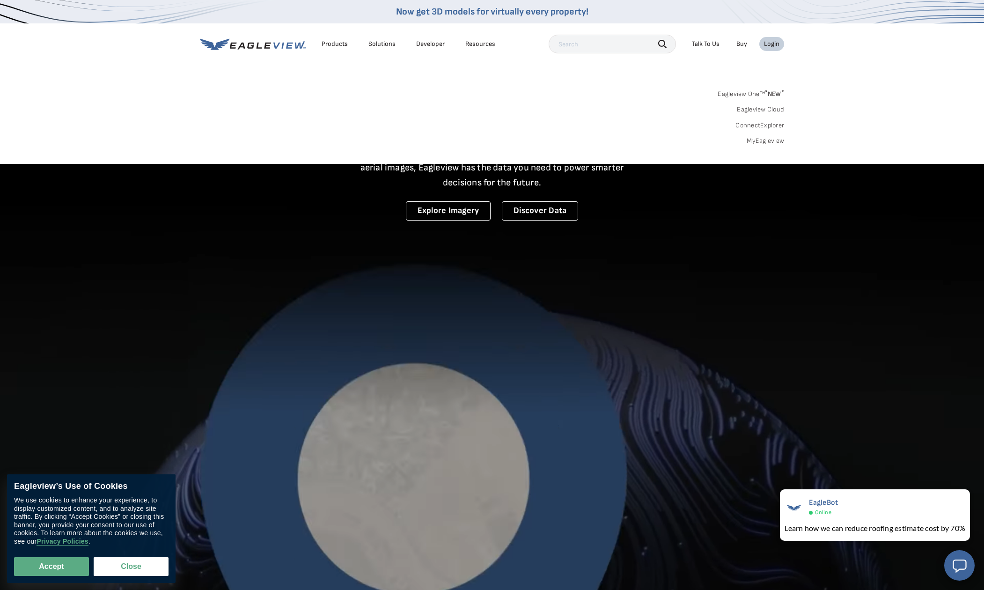 The width and height of the screenshot is (984, 590). Describe the element at coordinates (760, 125) in the screenshot. I see `a: ConnectExplorer` at that location.